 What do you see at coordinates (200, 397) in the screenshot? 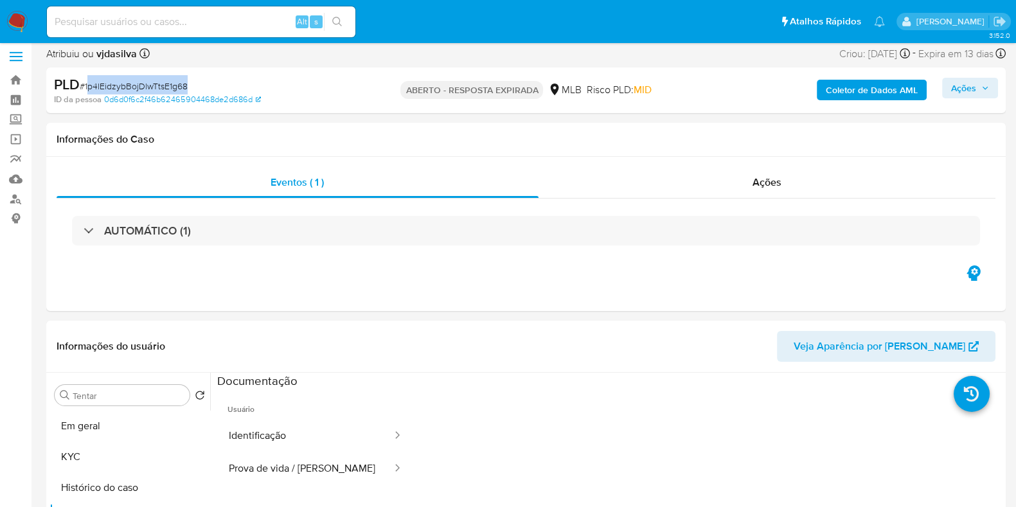
I see `button: Retornar ao padrão` at bounding box center [200, 397].